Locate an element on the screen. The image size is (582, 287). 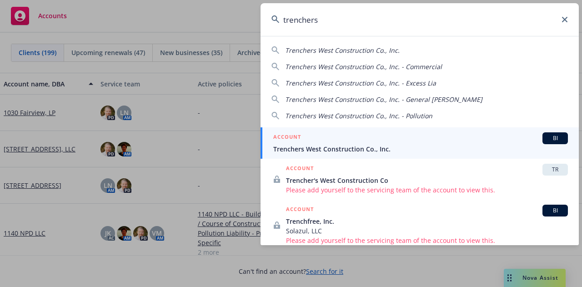
span: Solazul, LLC is located at coordinates (427, 231).